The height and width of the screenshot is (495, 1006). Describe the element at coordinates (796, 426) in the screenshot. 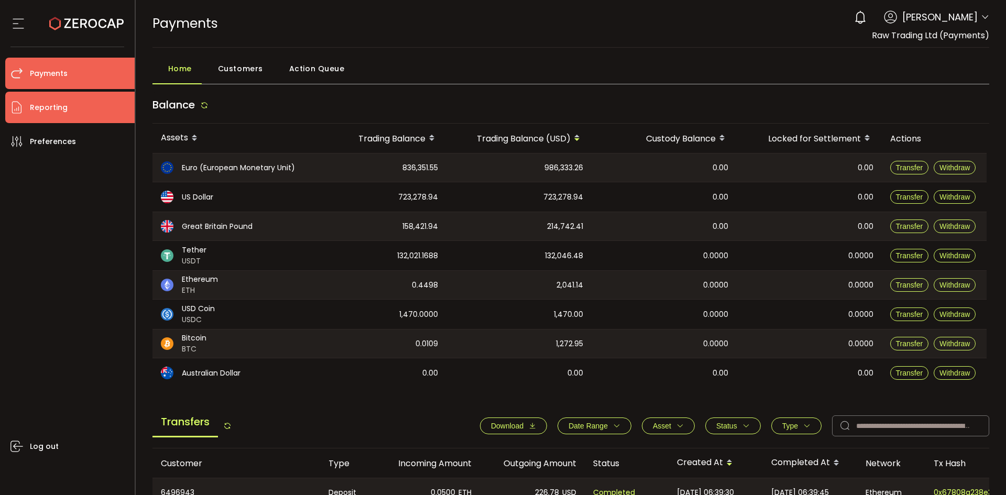

I see `button: Type` at that location.